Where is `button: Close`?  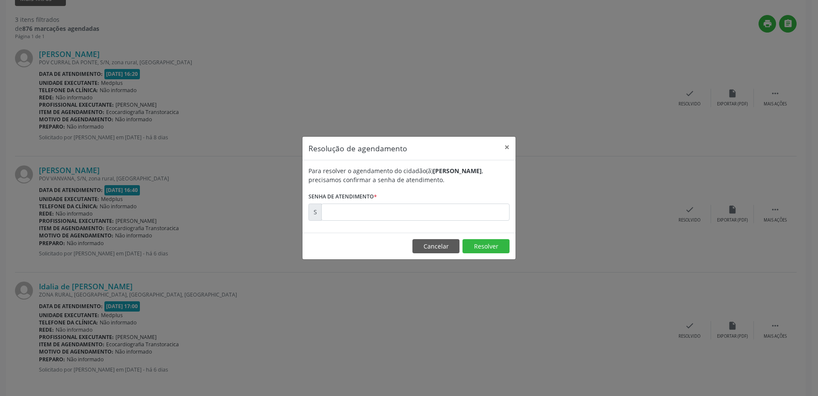 button: Close is located at coordinates (507, 147).